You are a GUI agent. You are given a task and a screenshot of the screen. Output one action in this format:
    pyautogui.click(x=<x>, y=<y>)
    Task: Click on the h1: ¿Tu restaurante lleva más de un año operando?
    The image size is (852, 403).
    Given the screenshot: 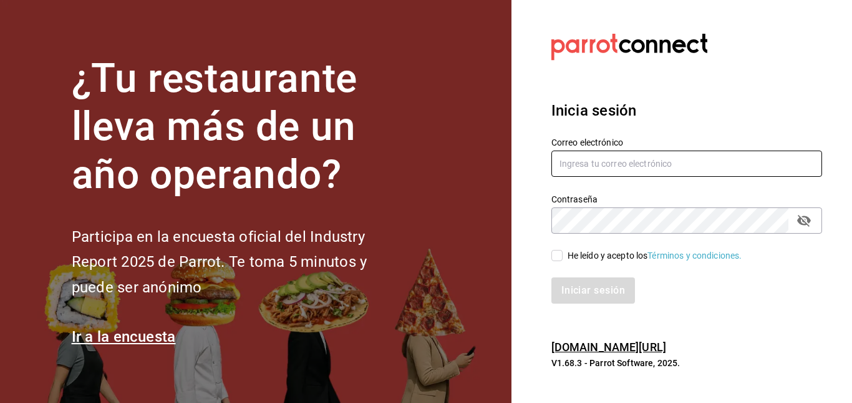 What is the action you would take?
    pyautogui.click(x=240, y=127)
    